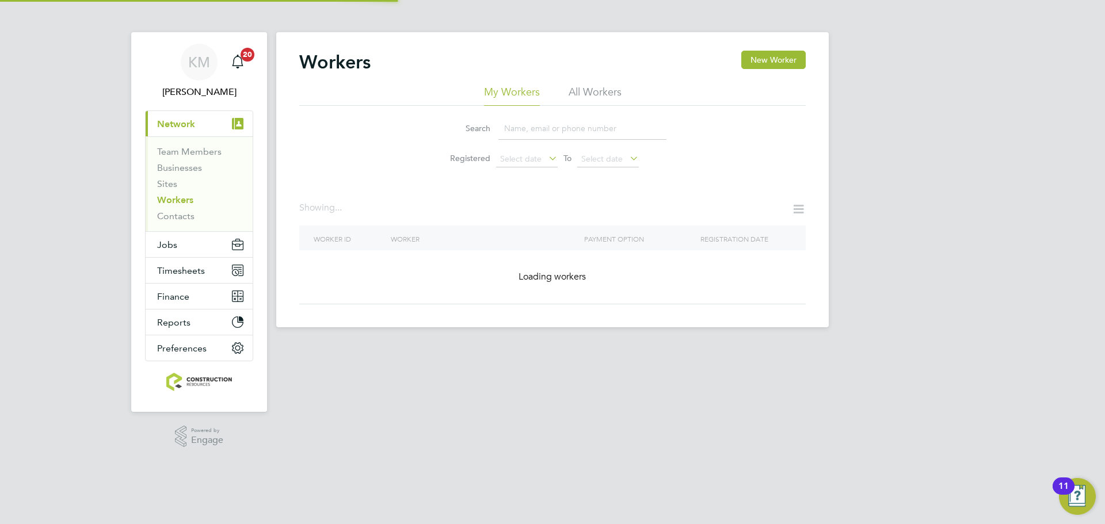 The height and width of the screenshot is (524, 1105). What do you see at coordinates (238, 62) in the screenshot?
I see `a: 20` at bounding box center [238, 62].